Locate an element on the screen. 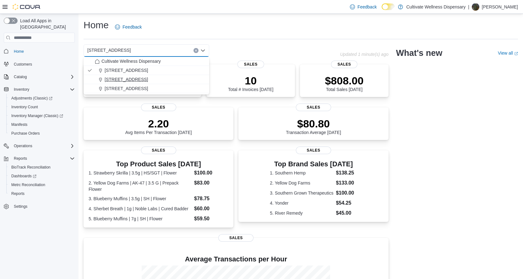 The height and width of the screenshot is (279, 523). span: Cultivate Wellness Dispensary is located at coordinates (131, 61).